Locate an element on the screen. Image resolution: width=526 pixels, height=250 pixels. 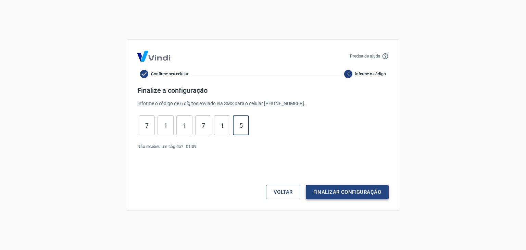
p: 01 : 09 is located at coordinates (191, 147).